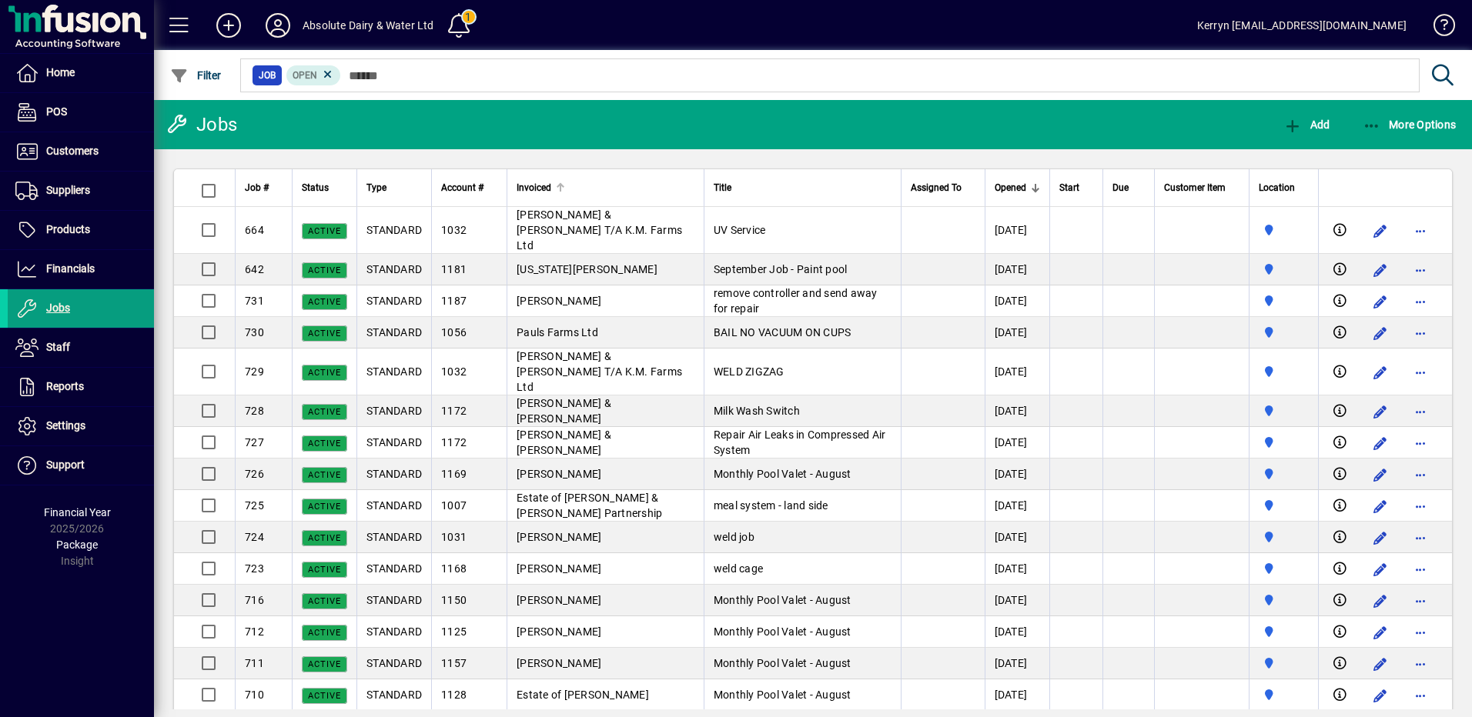 Image resolution: width=1472 pixels, height=717 pixels. Describe the element at coordinates (58, 347) in the screenshot. I see `span: Staff` at that location.